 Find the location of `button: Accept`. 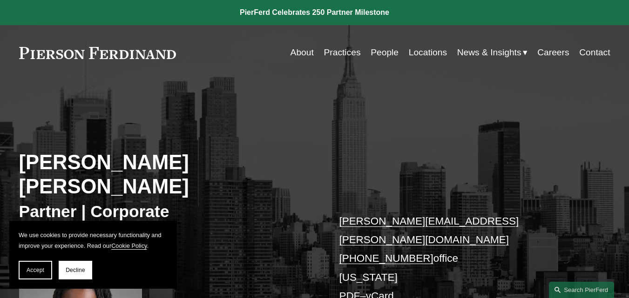

button: Accept is located at coordinates (35, 270).